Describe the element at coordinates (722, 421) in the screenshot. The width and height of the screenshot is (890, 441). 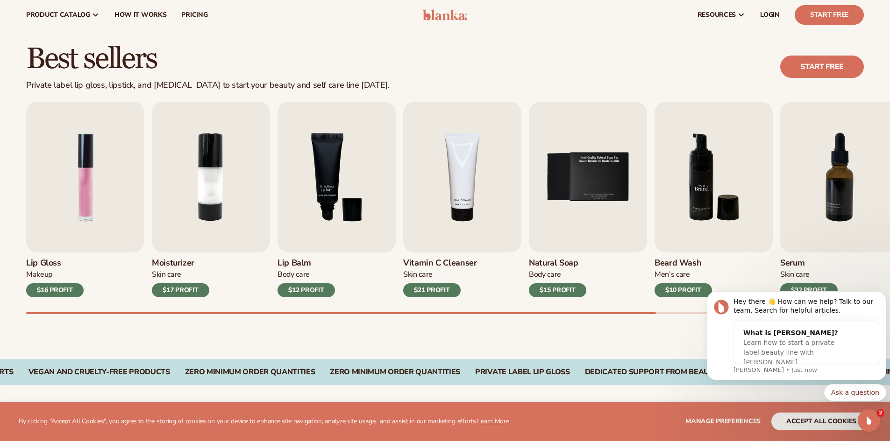
I see `span: Manage preferences` at that location.